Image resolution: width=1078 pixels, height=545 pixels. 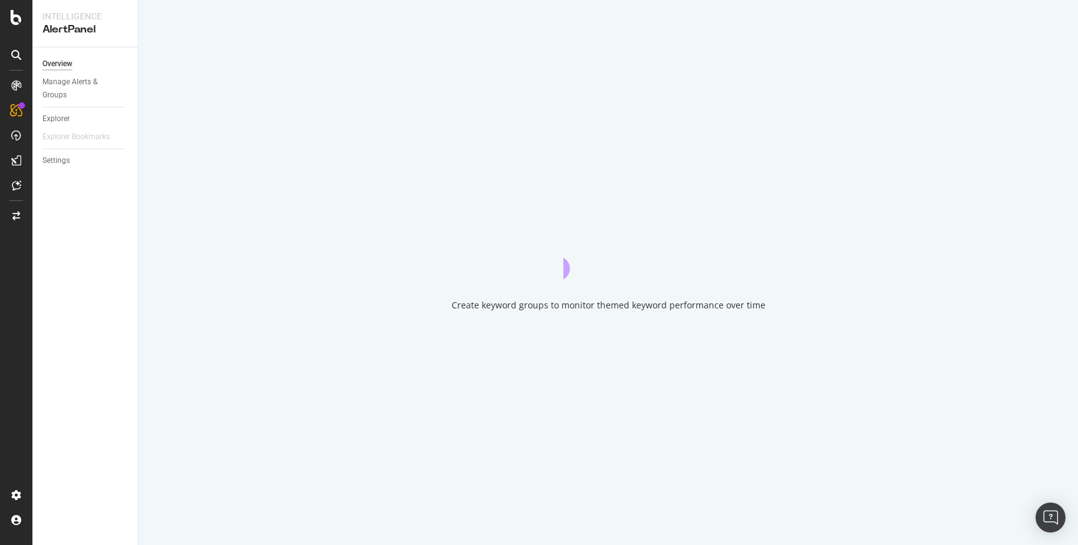 What do you see at coordinates (85, 16) in the screenshot?
I see `div: Intelligence` at bounding box center [85, 16].